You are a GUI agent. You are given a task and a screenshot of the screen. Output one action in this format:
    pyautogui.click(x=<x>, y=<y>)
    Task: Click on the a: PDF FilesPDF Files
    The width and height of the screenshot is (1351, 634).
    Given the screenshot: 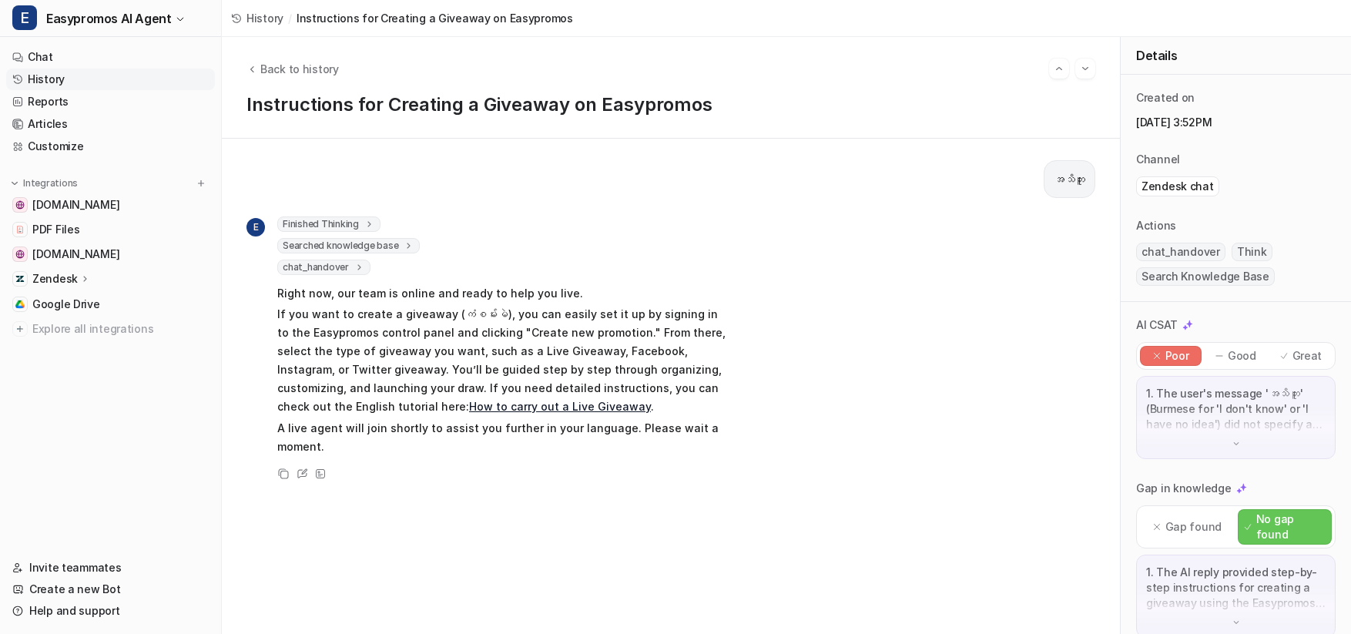 What is the action you would take?
    pyautogui.click(x=110, y=230)
    